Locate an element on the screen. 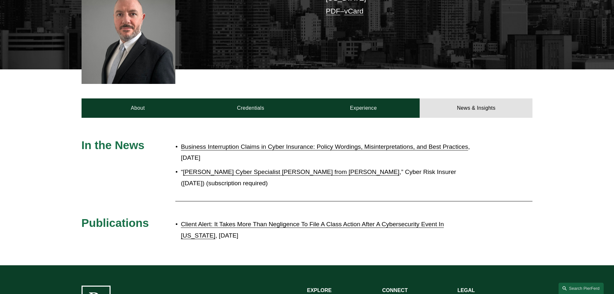 The width and height of the screenshot is (614, 294). a: Credentials is located at coordinates (251, 108).